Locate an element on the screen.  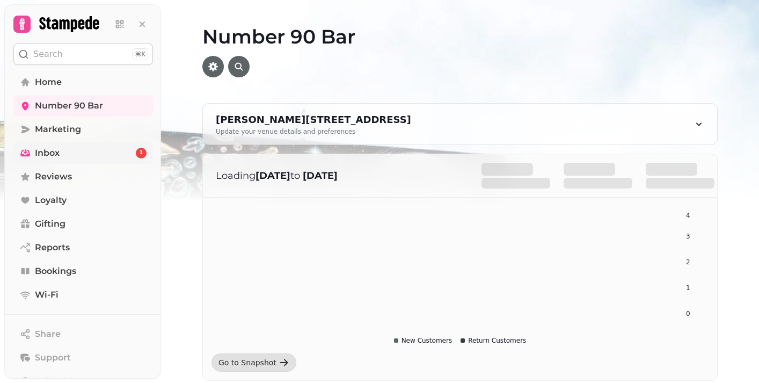
p: Search is located at coordinates (48, 54).